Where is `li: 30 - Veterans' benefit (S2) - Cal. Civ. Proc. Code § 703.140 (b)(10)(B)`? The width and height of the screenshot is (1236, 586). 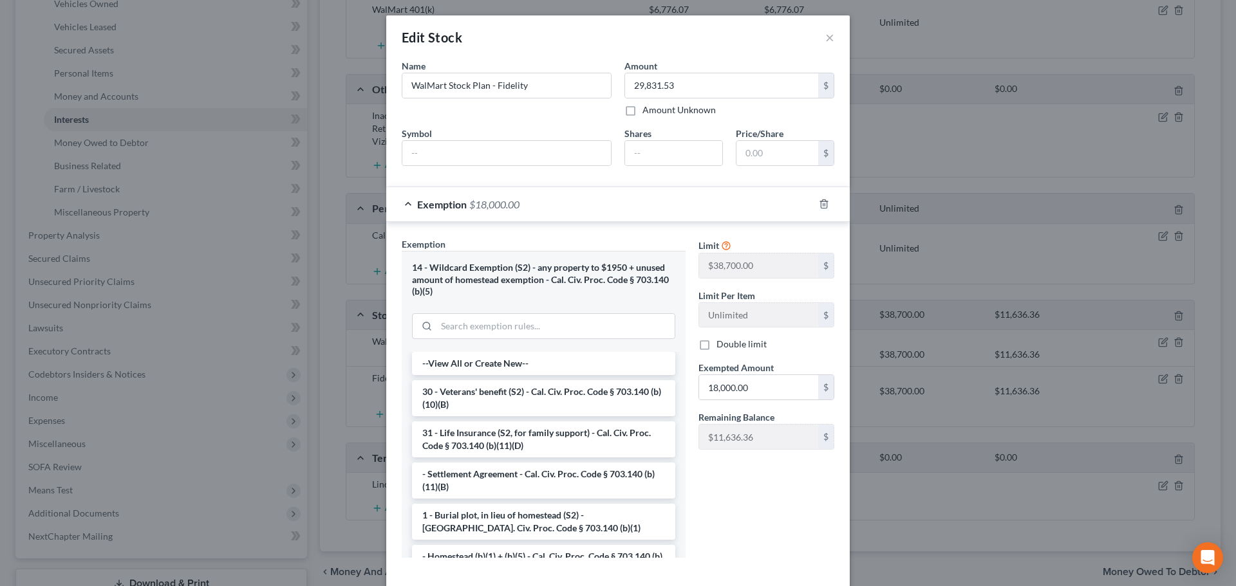 li: 30 - Veterans' benefit (S2) - Cal. Civ. Proc. Code § 703.140 (b)(10)(B) is located at coordinates (543, 398).